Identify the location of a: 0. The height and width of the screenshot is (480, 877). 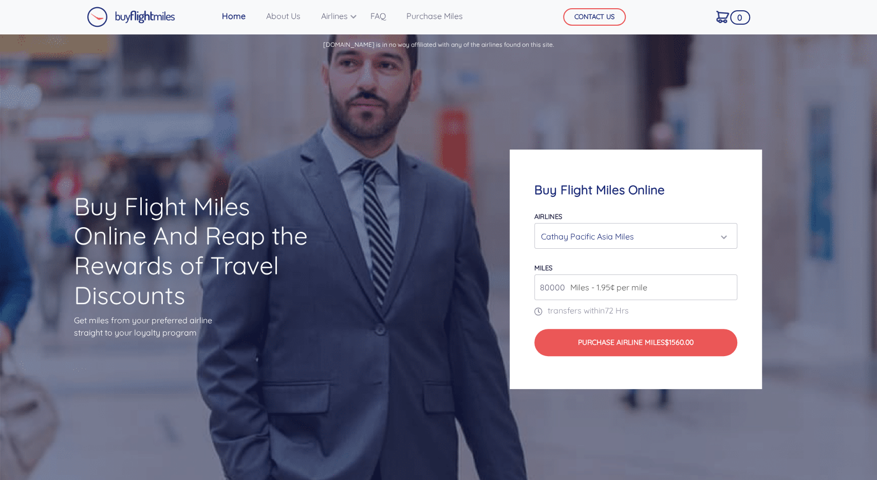
(722, 16).